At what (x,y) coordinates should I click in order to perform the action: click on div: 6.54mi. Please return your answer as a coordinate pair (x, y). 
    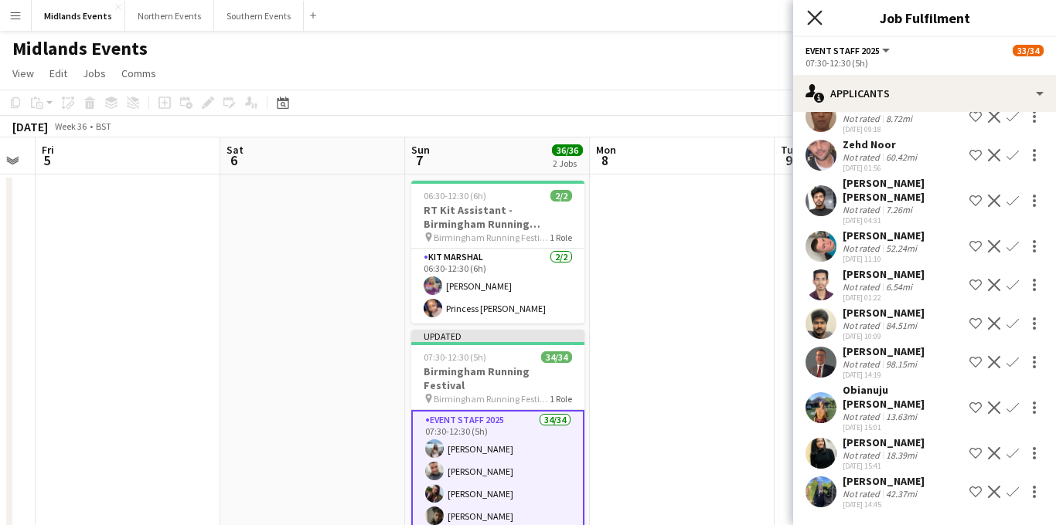
    Looking at the image, I should click on (899, 287).